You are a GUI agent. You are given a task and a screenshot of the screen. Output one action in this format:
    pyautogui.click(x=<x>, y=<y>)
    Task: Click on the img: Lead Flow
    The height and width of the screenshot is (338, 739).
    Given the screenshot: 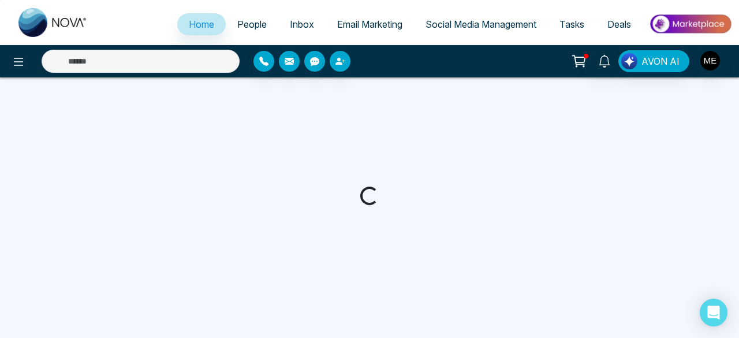 What is the action you would take?
    pyautogui.click(x=629, y=61)
    